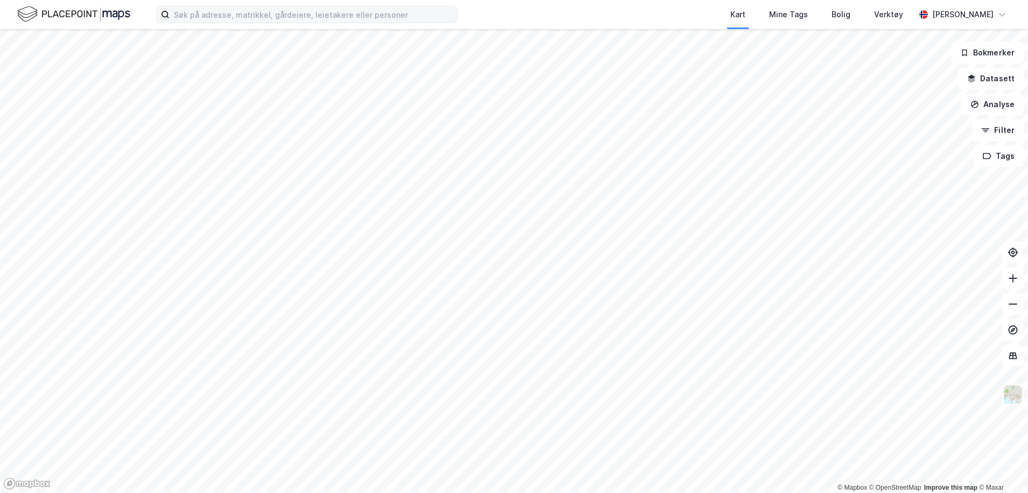 The width and height of the screenshot is (1028, 493). Describe the element at coordinates (738, 15) in the screenshot. I see `div: Kart` at that location.